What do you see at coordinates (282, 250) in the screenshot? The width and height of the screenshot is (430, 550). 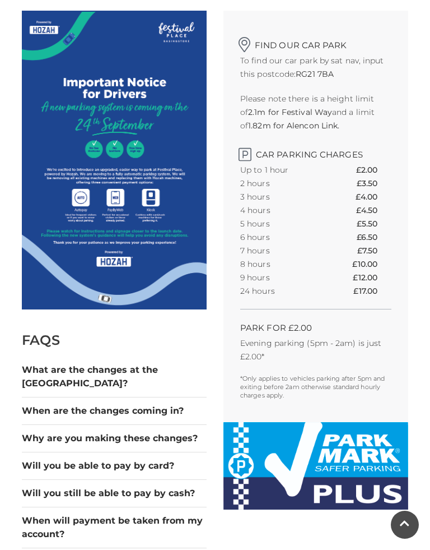 I see `th: 7 hours` at bounding box center [282, 250].